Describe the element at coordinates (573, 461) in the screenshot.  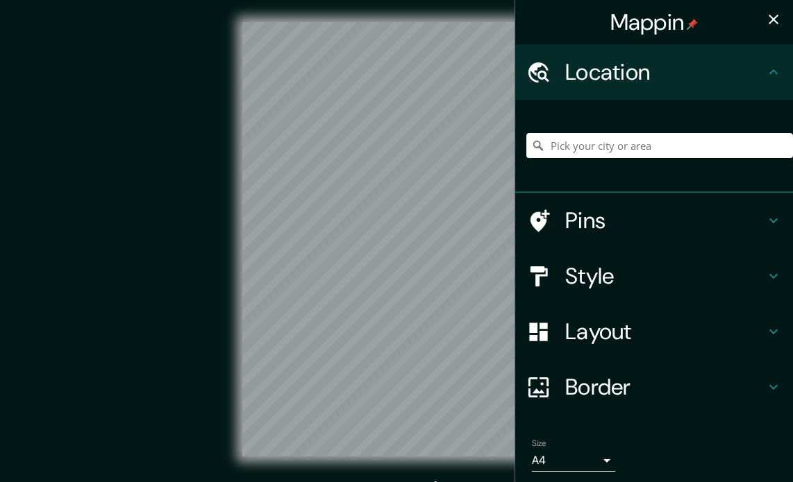
I see `div: A4` at that location.